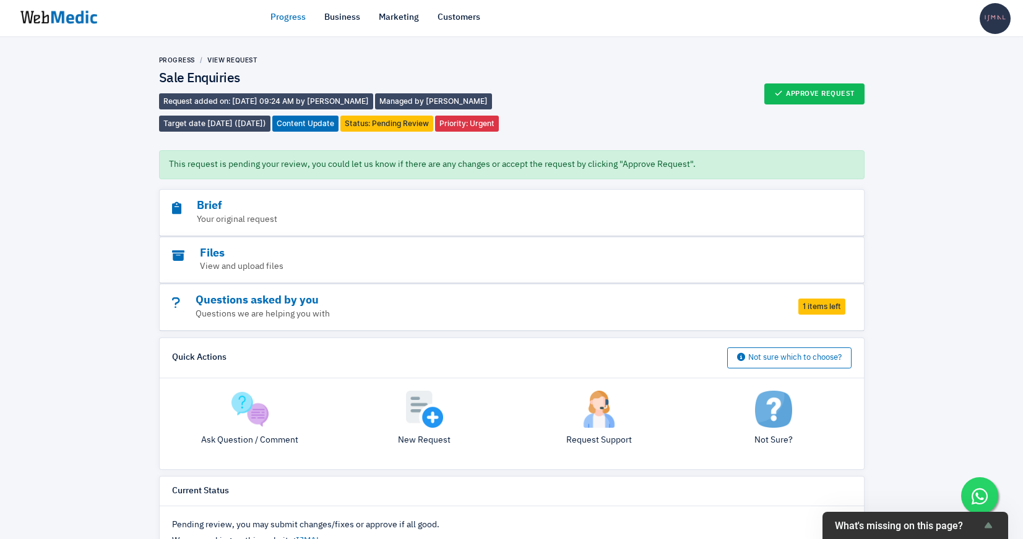 Image resolution: width=1023 pixels, height=539 pixels. What do you see at coordinates (908, 526) in the screenshot?
I see `span: What's missing on this page?` at bounding box center [908, 526].